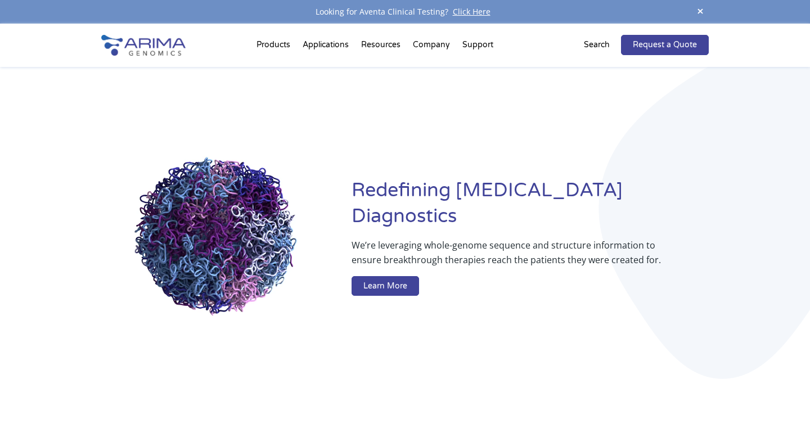 Image resolution: width=810 pixels, height=424 pixels. Describe the element at coordinates (508, 257) in the screenshot. I see `p: We’re leveraging whole-genome sequence and structure information to ensure breakthrough therapies...` at that location.